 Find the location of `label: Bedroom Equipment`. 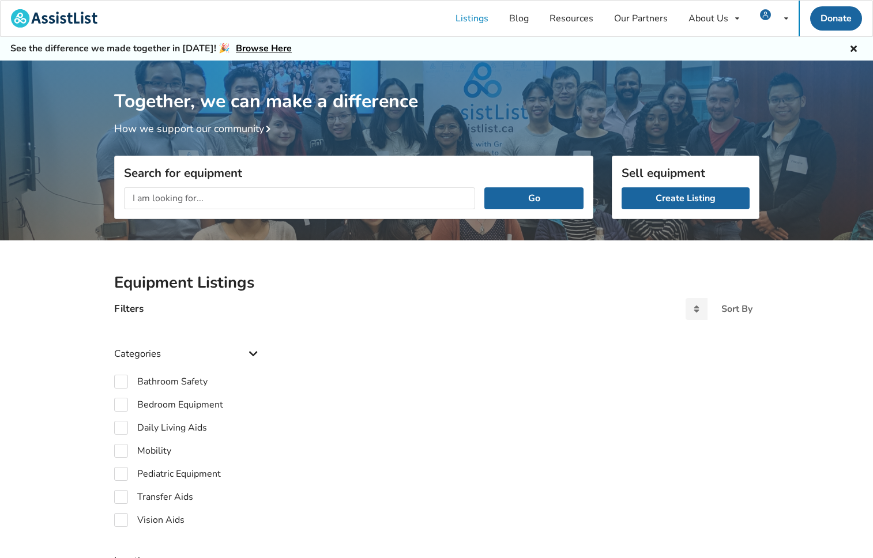

label: Bedroom Equipment is located at coordinates (168, 405).